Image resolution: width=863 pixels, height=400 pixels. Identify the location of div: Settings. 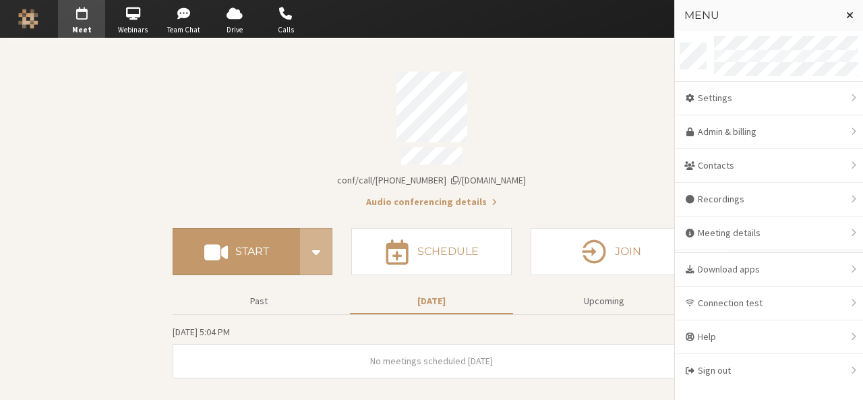
(769, 98).